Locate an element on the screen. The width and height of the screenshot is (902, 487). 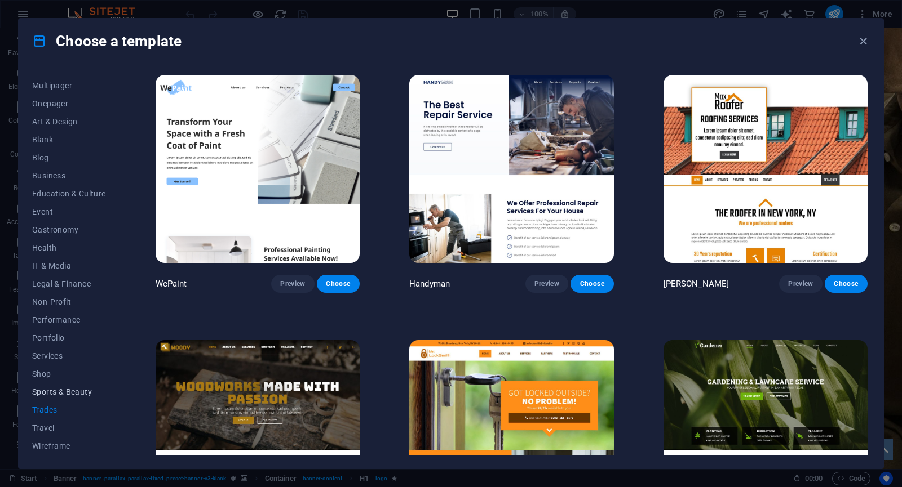
button: Education & Culture is located at coordinates (69, 194).